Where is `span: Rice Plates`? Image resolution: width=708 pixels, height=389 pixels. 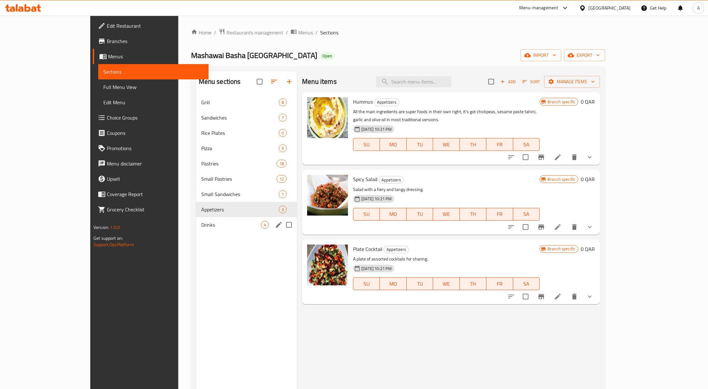
span: Rice Plates is located at coordinates (240, 133).